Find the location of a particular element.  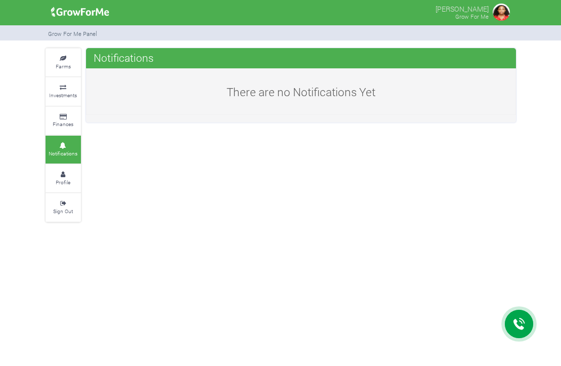

small: Finances is located at coordinates (63, 124).